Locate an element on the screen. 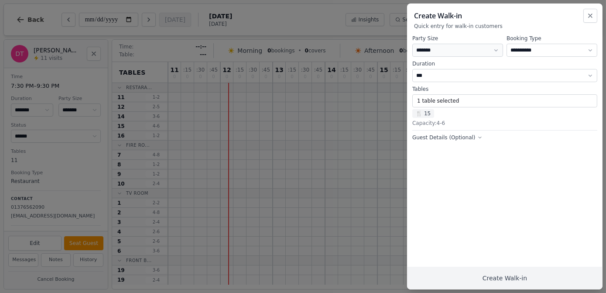  h2: Create Walk-in is located at coordinates (505, 16).